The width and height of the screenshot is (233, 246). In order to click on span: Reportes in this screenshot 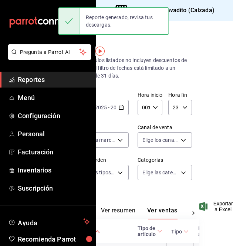, I will do `click(54, 79)`.